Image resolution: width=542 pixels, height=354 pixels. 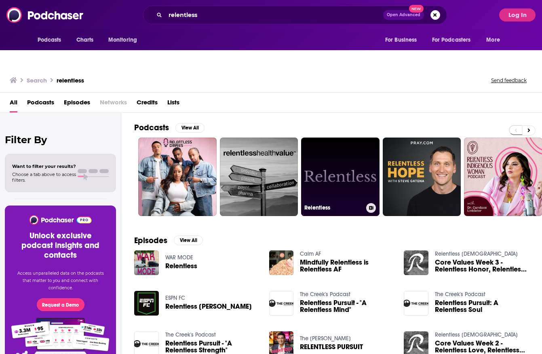 I want to click on span: For Podcasters, so click(x=452, y=40).